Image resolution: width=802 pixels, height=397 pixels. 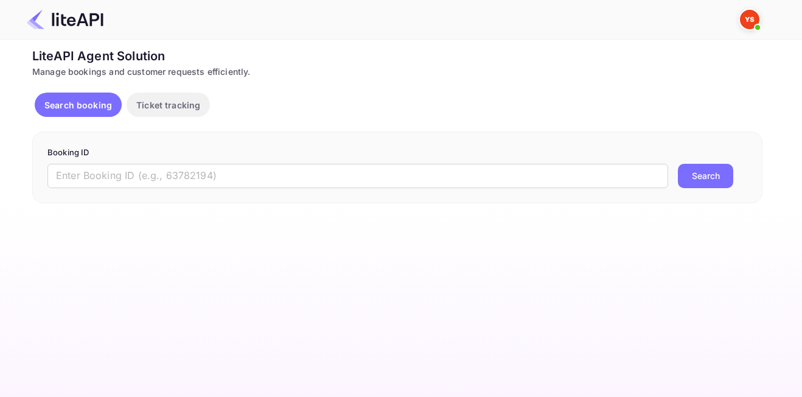 What do you see at coordinates (397, 71) in the screenshot?
I see `div: Manage bookings and customer requests efficiently.` at bounding box center [397, 71].